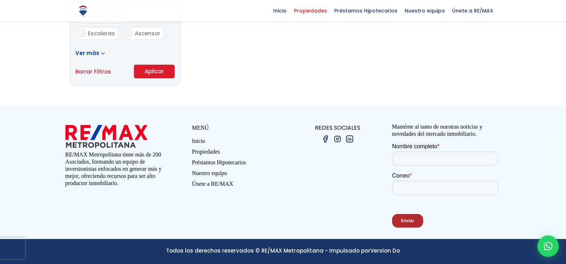 This screenshot has height=264, width=566. Describe the element at coordinates (82, 33) in the screenshot. I see `input: Escaleras` at that location.